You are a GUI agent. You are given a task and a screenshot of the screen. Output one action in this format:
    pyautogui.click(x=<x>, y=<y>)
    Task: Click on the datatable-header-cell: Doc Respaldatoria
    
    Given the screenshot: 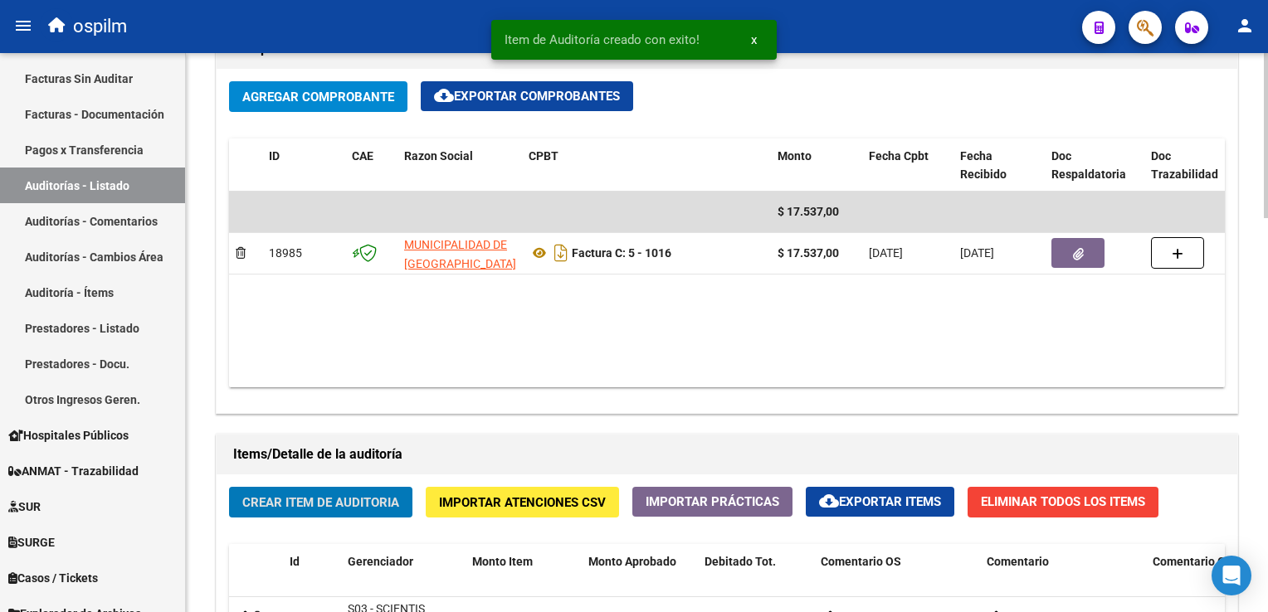 What is the action you would take?
    pyautogui.click(x=1095, y=166)
    